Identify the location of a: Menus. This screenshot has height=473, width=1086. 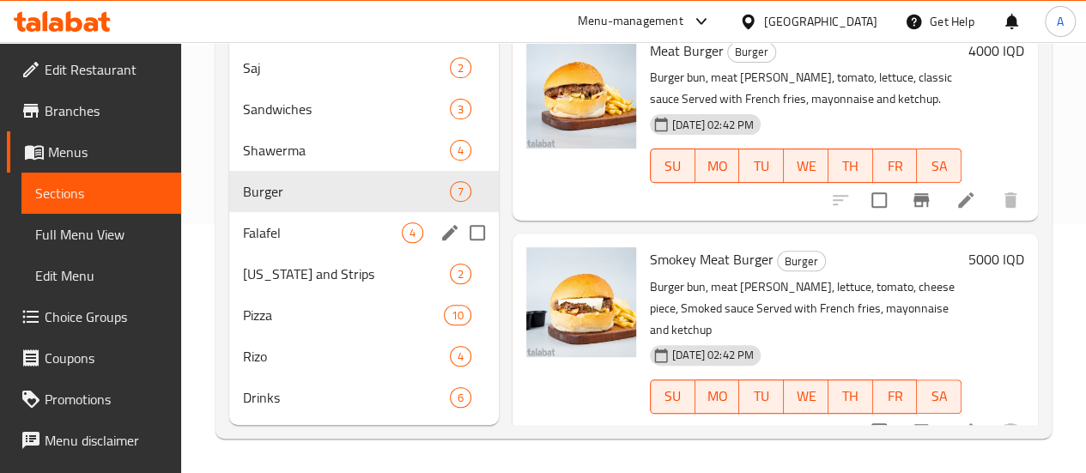
(94, 152).